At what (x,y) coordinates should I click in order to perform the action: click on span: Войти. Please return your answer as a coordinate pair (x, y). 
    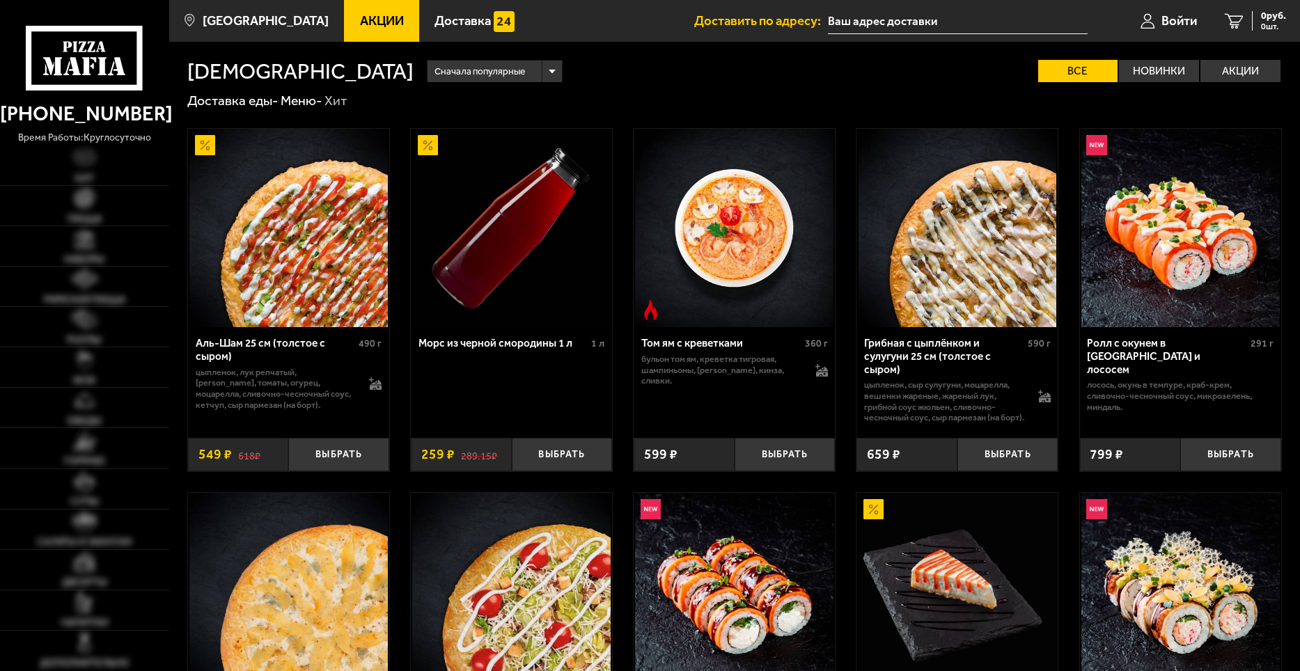
    Looking at the image, I should click on (1178, 21).